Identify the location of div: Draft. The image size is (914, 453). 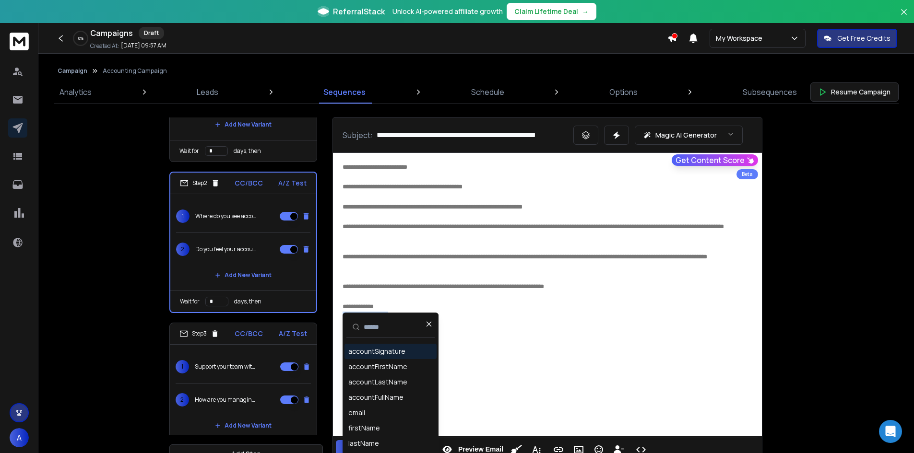
(151, 33).